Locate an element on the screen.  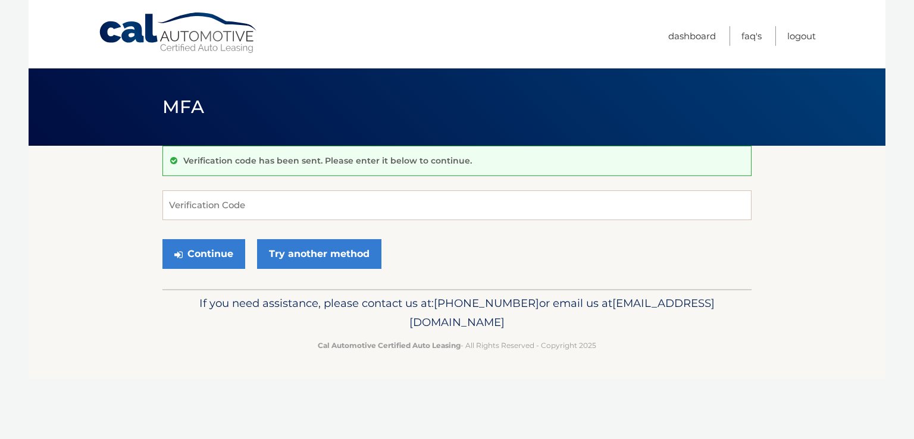
p: - All Rights Reserved - Copyright 2025 is located at coordinates (457, 345).